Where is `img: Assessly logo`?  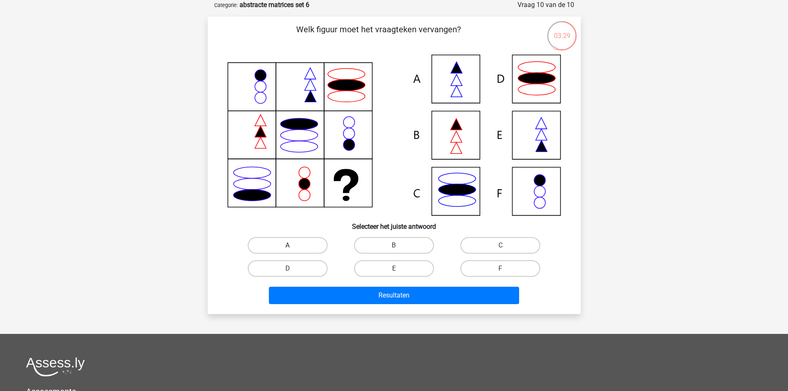
img: Assessly logo is located at coordinates (55, 366).